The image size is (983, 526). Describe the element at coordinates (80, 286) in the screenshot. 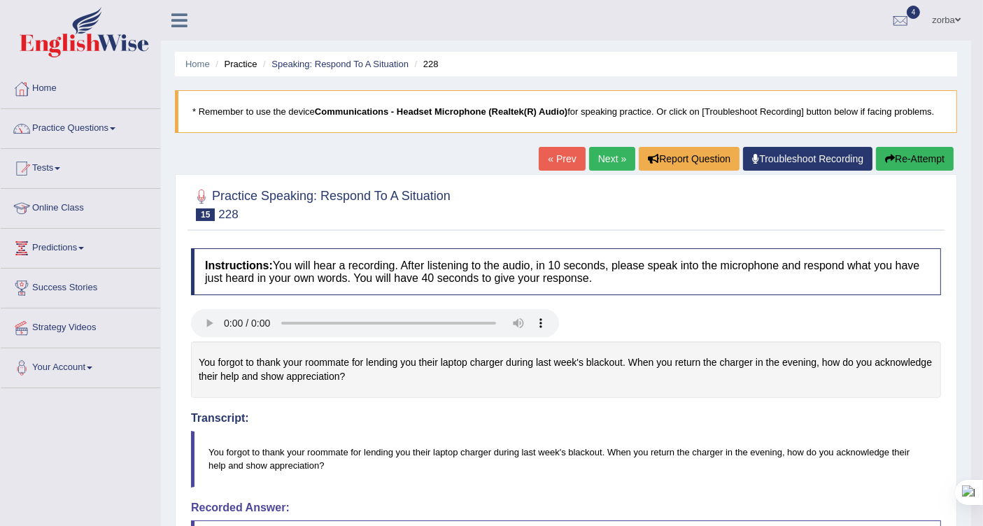

I see `a: Success Stories` at that location.